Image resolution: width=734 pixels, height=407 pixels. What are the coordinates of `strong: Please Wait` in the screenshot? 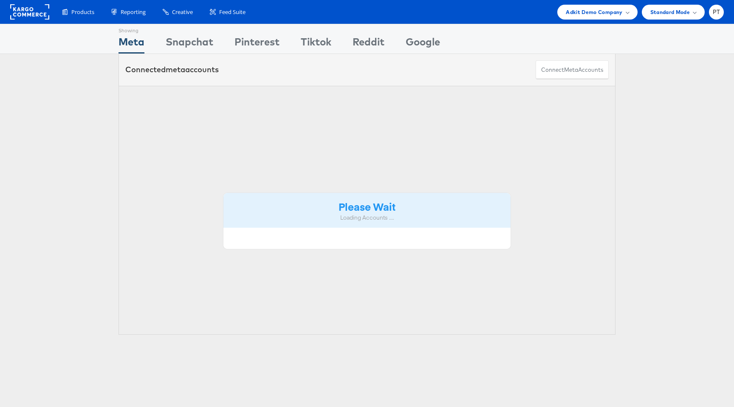 It's located at (367, 206).